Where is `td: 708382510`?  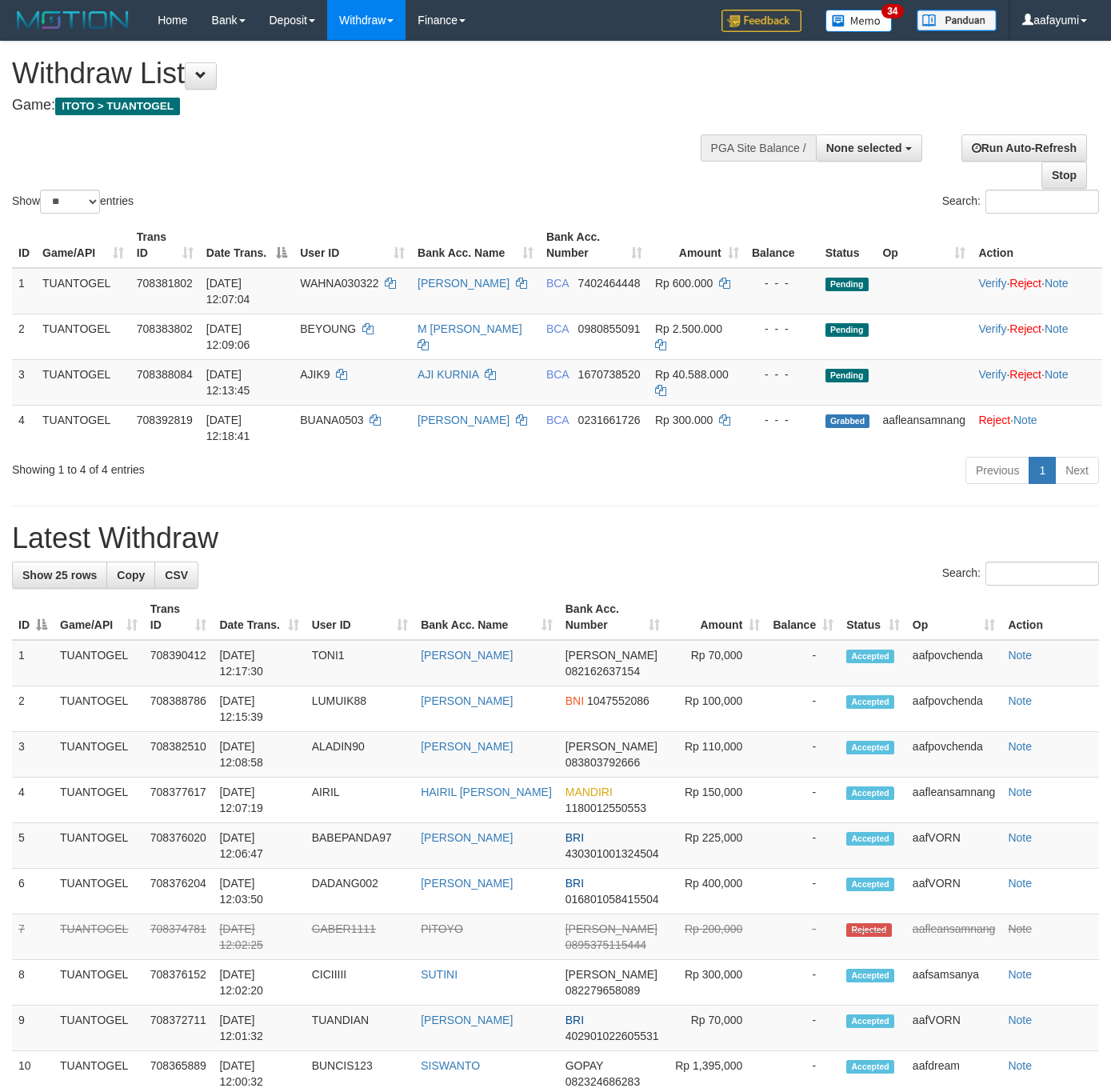
td: 708382510 is located at coordinates (178, 755).